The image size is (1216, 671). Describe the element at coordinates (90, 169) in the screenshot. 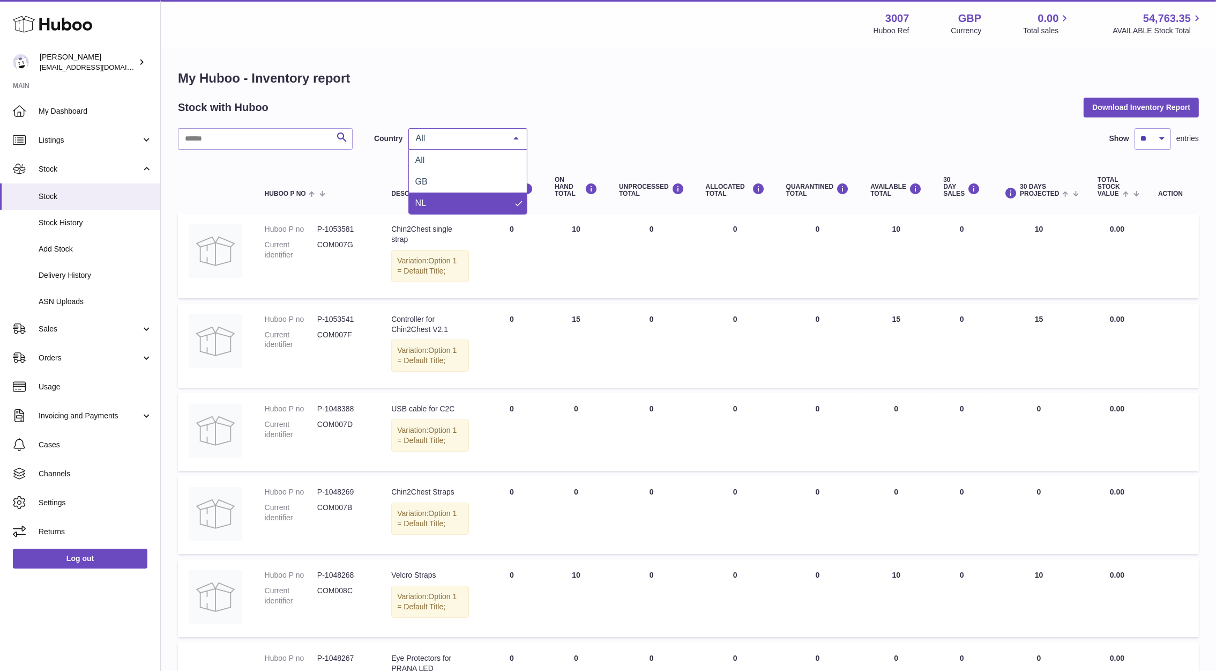

I see `span: Stock` at that location.